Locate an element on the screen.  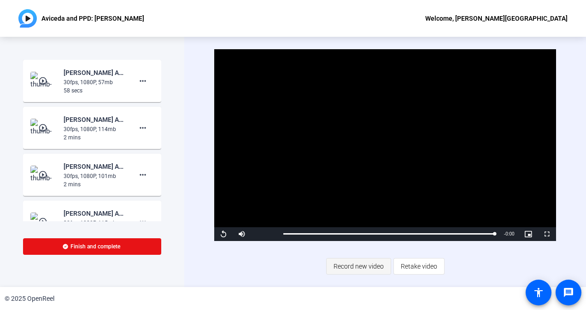
span: 0:00 is located at coordinates (509, 234).